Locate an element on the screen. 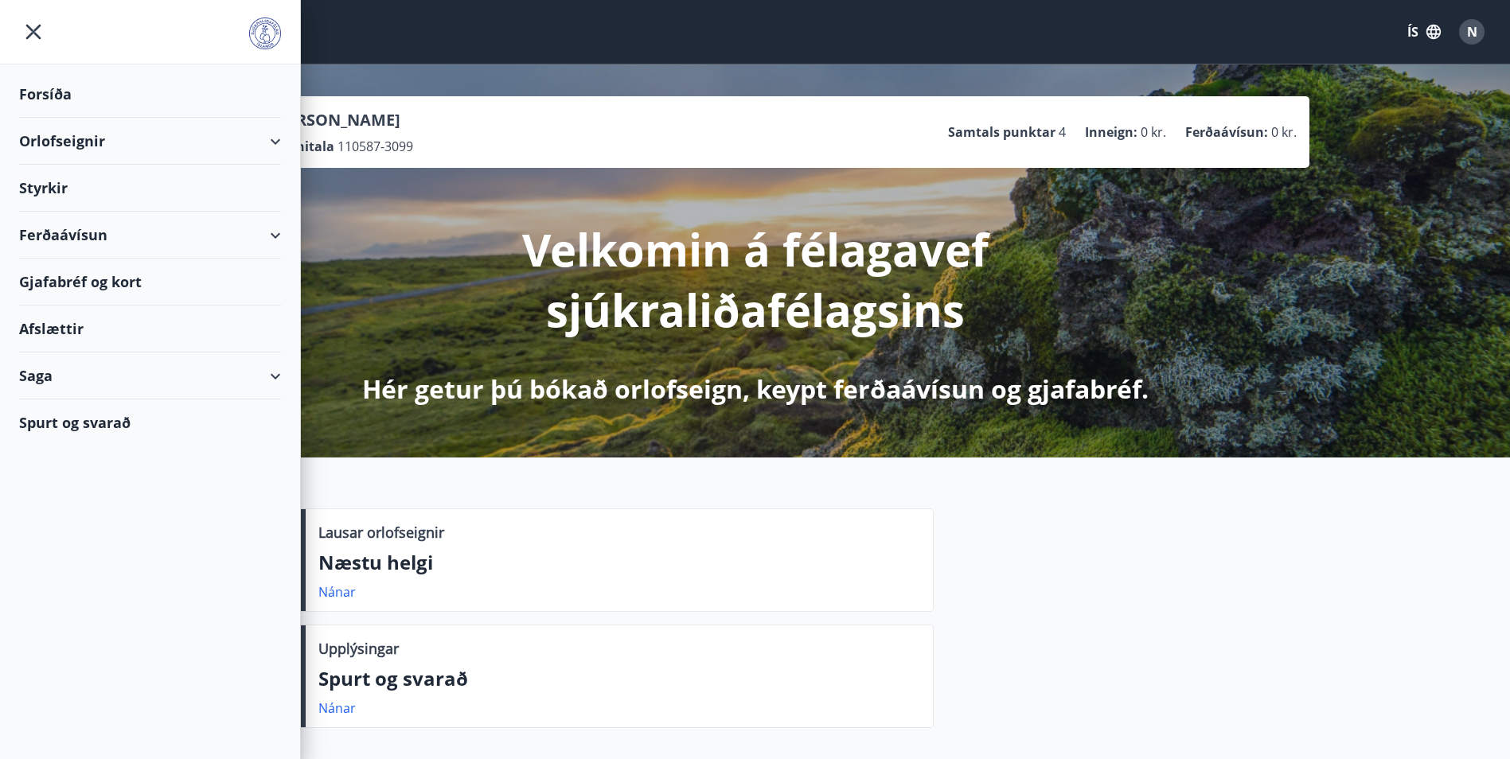  button: N is located at coordinates (1472, 32).